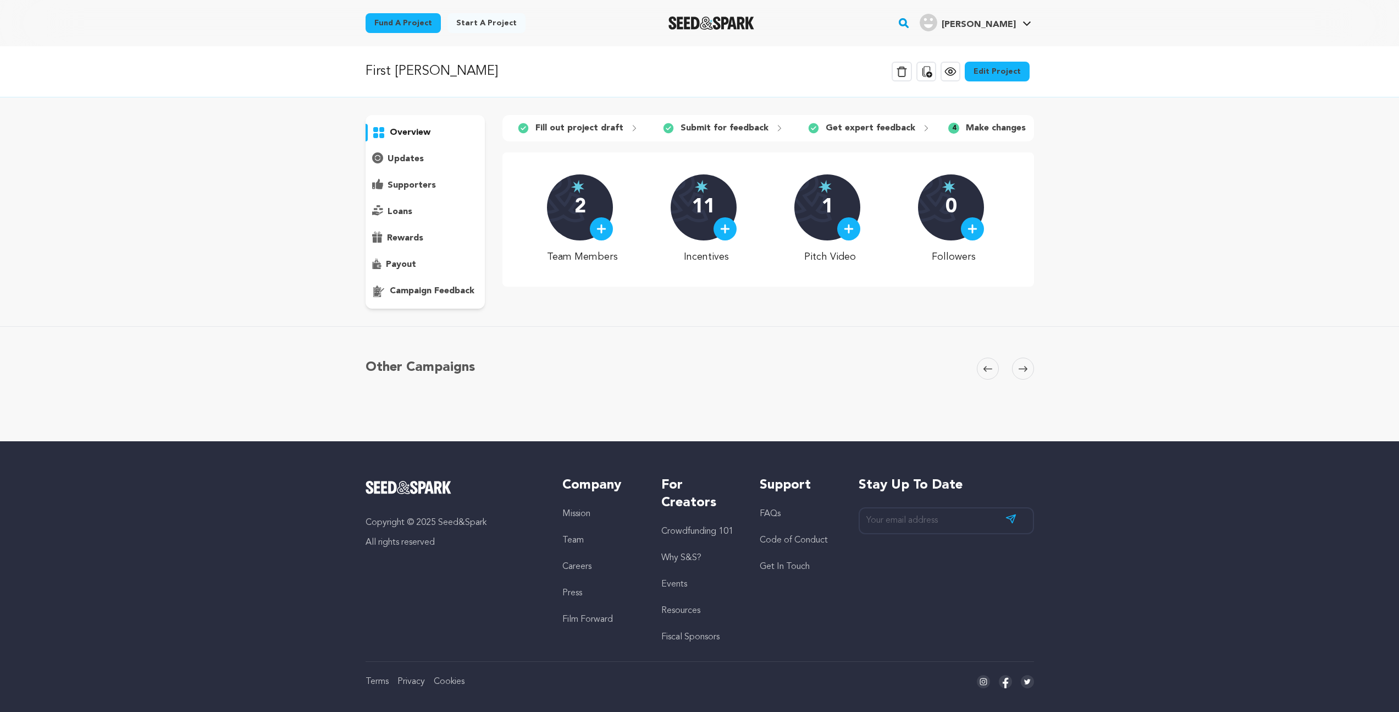  What do you see at coordinates (576, 514) in the screenshot?
I see `a: Mission` at bounding box center [576, 514].